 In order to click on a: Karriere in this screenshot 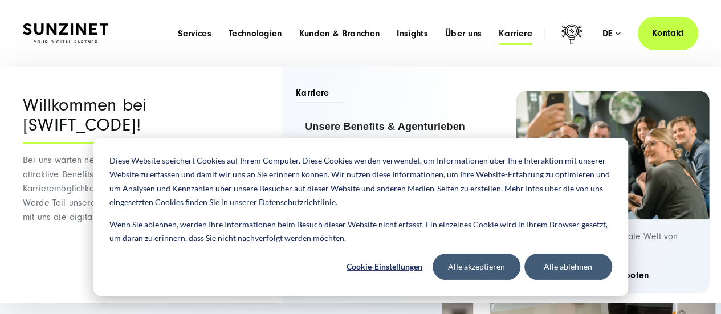, I will do `click(515, 34)`.